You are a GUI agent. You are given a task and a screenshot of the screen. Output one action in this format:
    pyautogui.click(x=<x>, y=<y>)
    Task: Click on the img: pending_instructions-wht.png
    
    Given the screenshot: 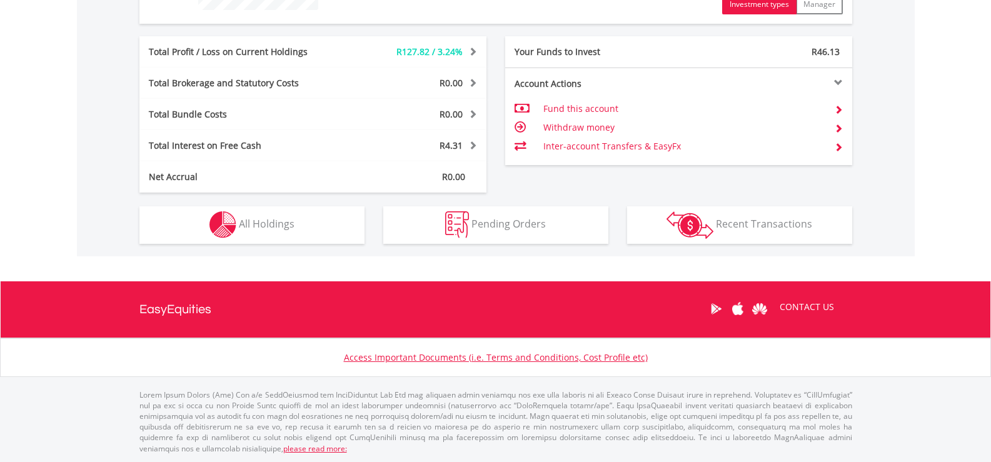 What is the action you would take?
    pyautogui.click(x=457, y=224)
    